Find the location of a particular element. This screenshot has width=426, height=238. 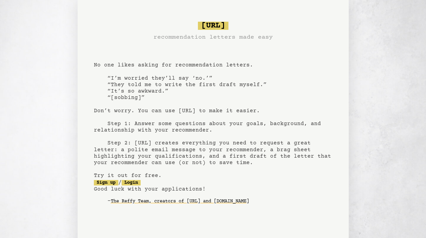

pre: No one likes asking for recommendation letters. “I’m worried they’ll say ‘no.’” “They told me to ... is located at coordinates (213, 118).